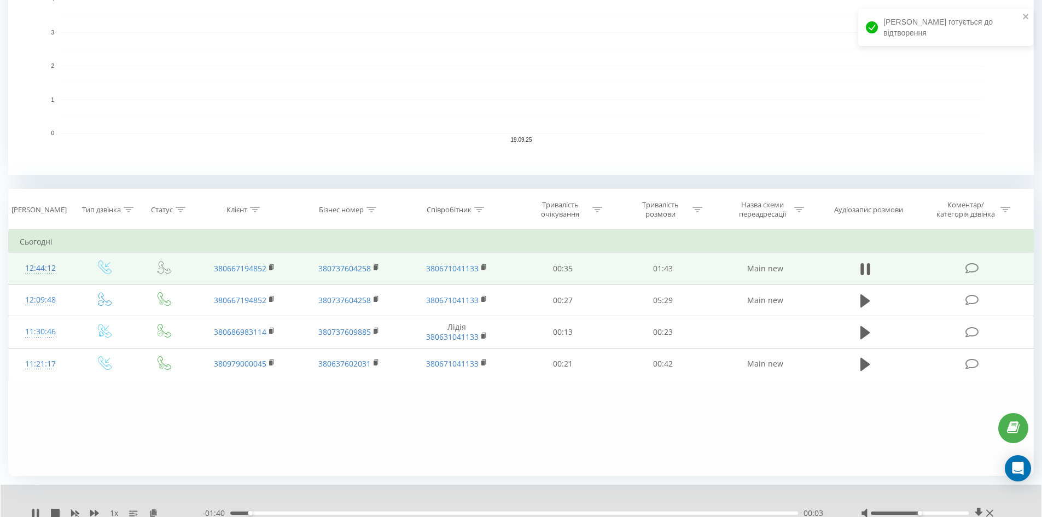 The image size is (1042, 517). Describe the element at coordinates (52, 100) in the screenshot. I see `text: 1` at that location.